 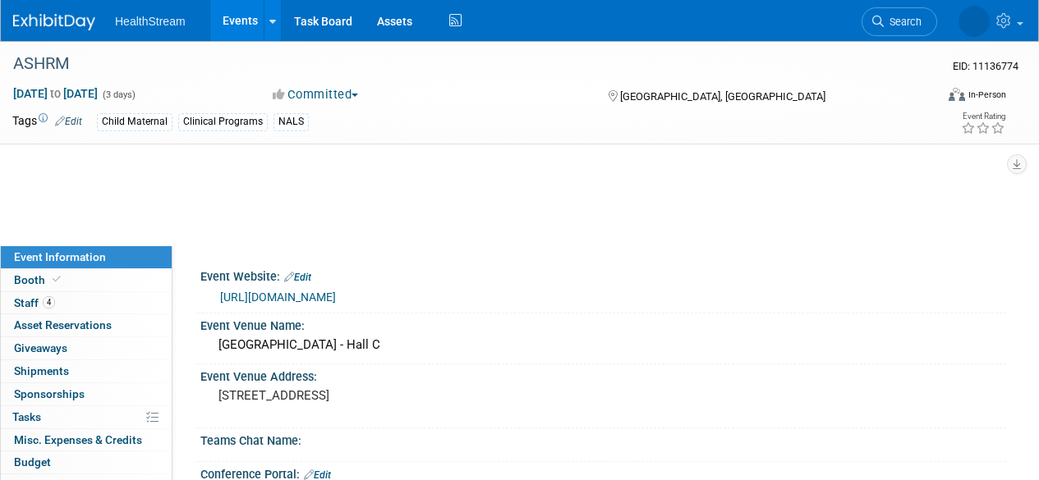 What do you see at coordinates (39, 280) in the screenshot?
I see `span: Booth` at bounding box center [39, 280].